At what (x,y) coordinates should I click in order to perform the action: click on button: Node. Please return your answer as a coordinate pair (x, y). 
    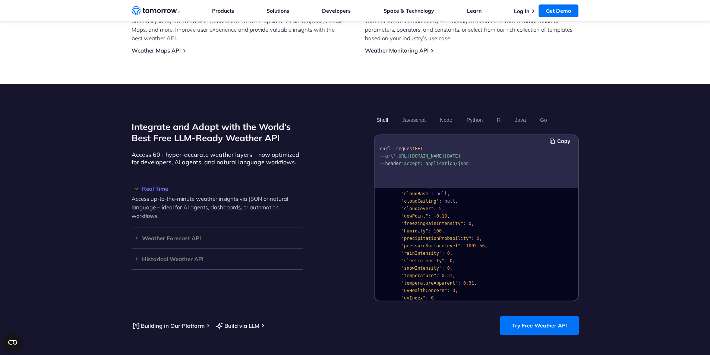
    Looking at the image, I should click on (446, 120).